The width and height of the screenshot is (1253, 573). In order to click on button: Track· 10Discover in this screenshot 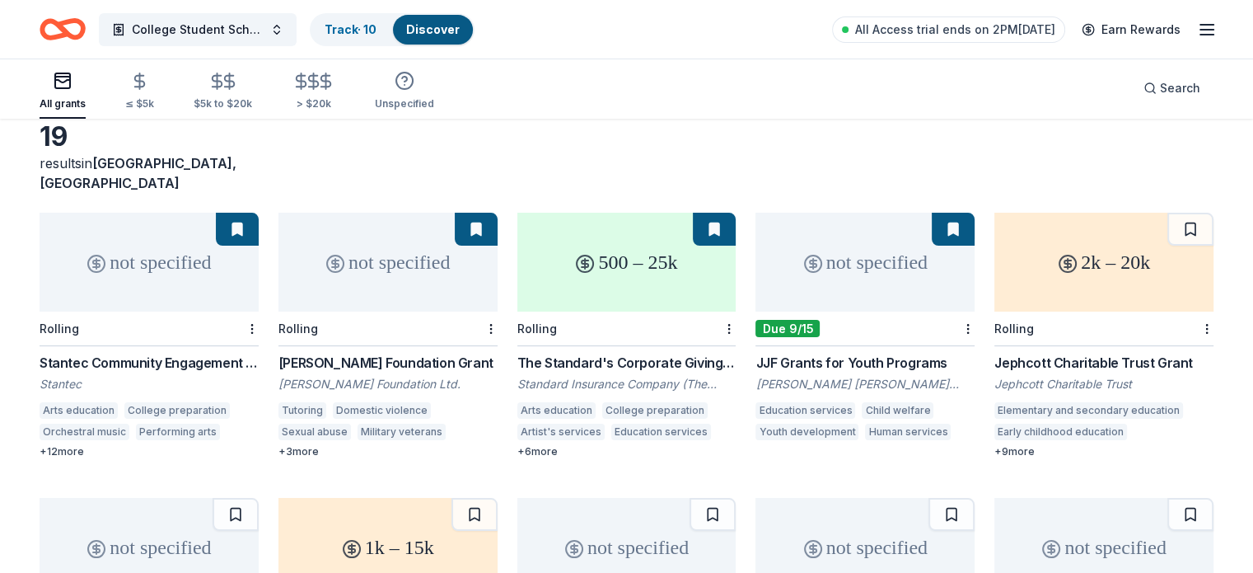, I will do `click(392, 30)`.